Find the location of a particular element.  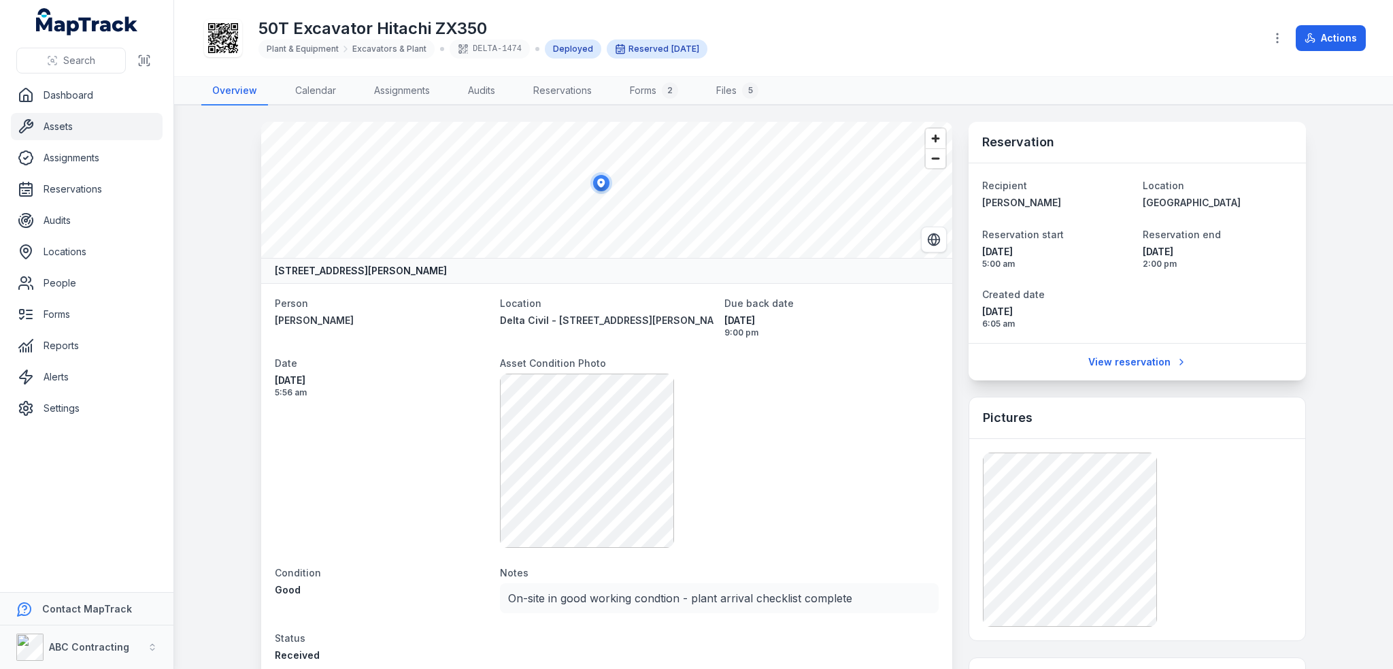

canvas: Map is located at coordinates (607, 190).